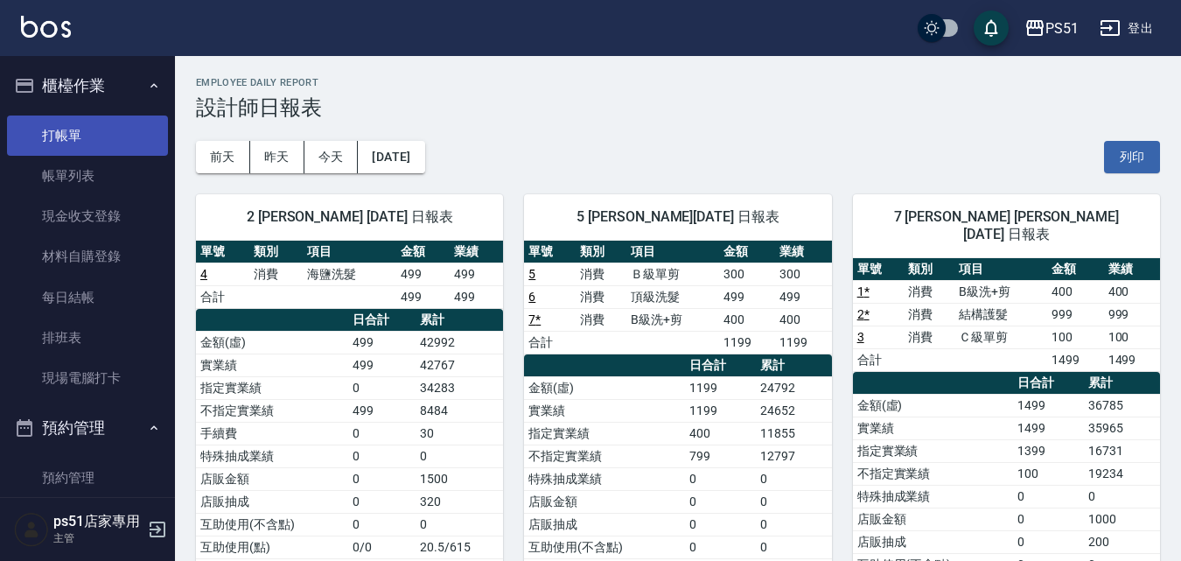  I want to click on a: 帳單列表, so click(87, 176).